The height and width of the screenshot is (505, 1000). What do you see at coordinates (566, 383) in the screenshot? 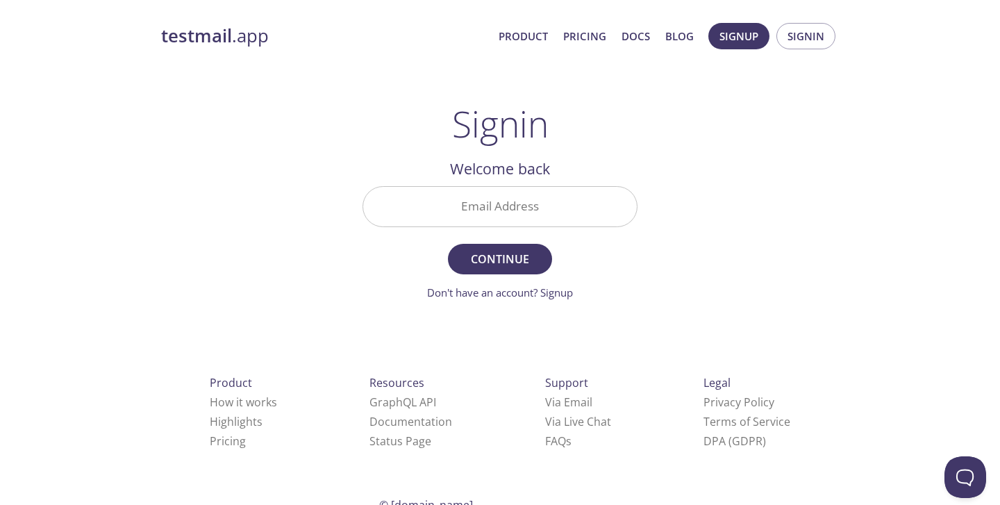
I see `span: Support` at bounding box center [566, 383].